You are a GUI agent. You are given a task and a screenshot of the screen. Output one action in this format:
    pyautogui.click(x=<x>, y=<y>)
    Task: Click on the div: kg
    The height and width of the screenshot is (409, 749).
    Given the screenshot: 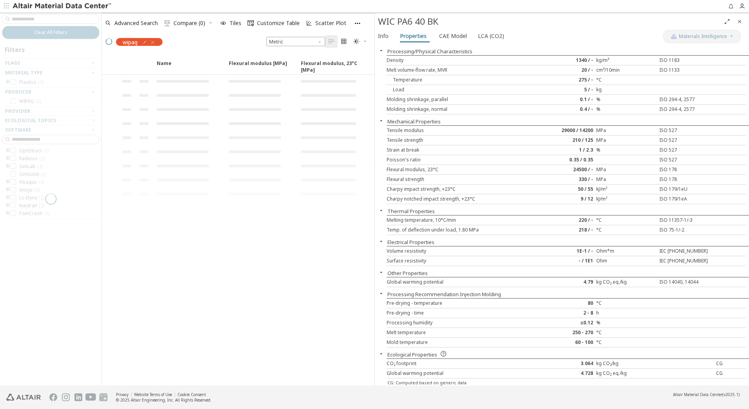 What is the action you would take?
    pyautogui.click(x=626, y=90)
    